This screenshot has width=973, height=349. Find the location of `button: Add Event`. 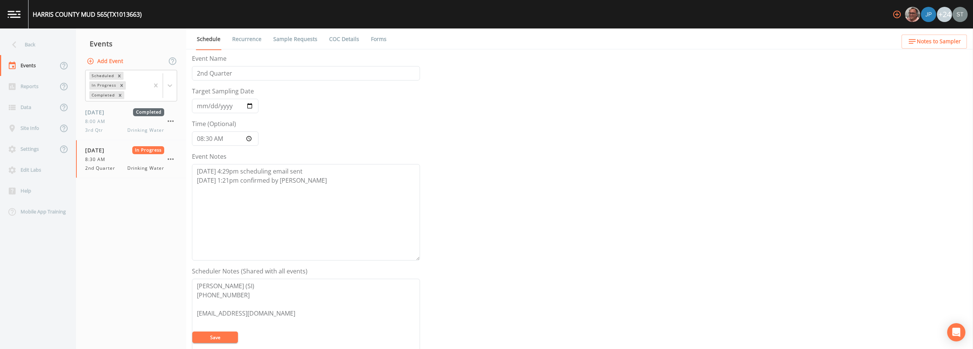

button: Add Event is located at coordinates (106, 61).